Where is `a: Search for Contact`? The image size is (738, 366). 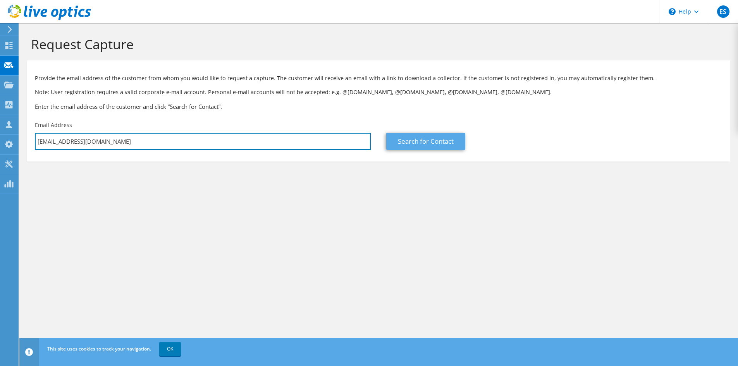 a: Search for Contact is located at coordinates (426, 141).